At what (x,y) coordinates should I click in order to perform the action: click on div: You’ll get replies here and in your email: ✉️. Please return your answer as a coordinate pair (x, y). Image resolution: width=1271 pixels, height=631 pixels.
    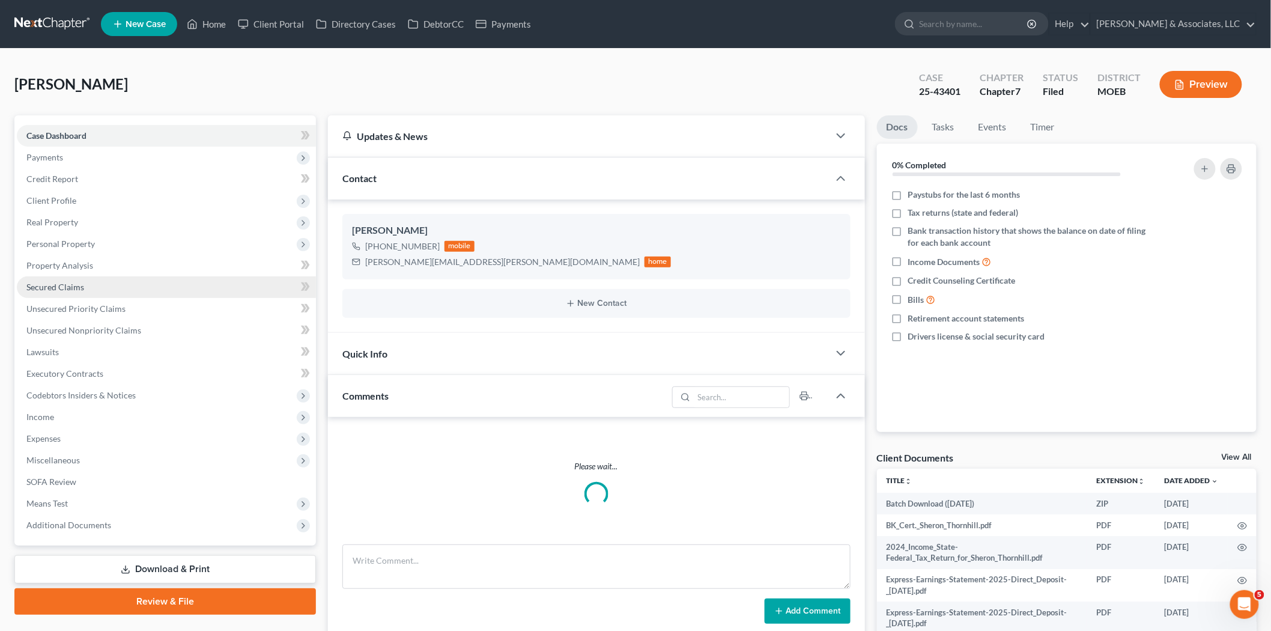
    Looking at the image, I should click on (103, 117).